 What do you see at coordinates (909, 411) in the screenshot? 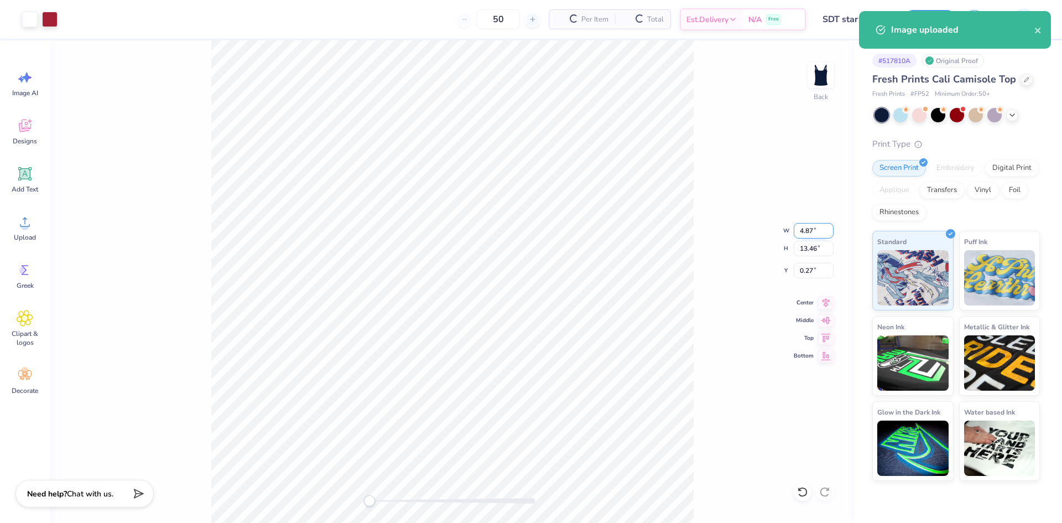
I see `span: Glow in the Dark Ink` at bounding box center [909, 411].